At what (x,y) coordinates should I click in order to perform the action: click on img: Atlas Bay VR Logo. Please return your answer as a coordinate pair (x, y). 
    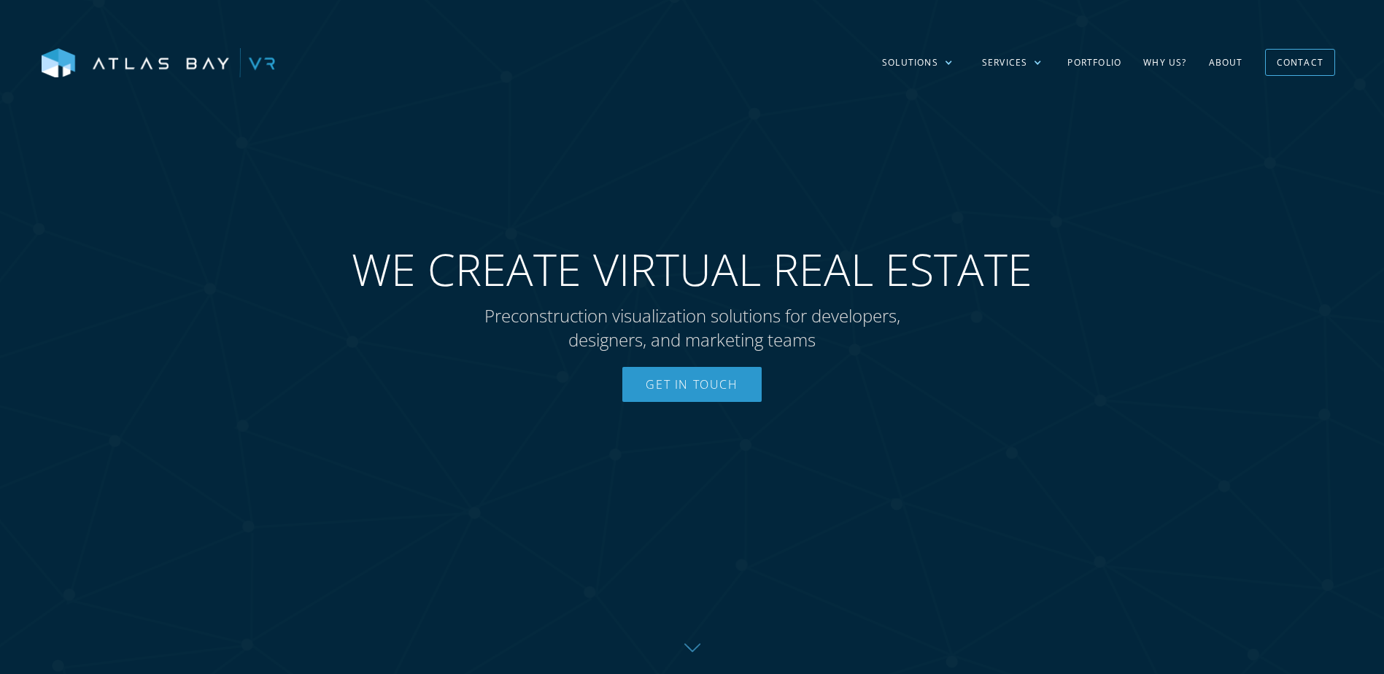
    Looking at the image, I should click on (158, 63).